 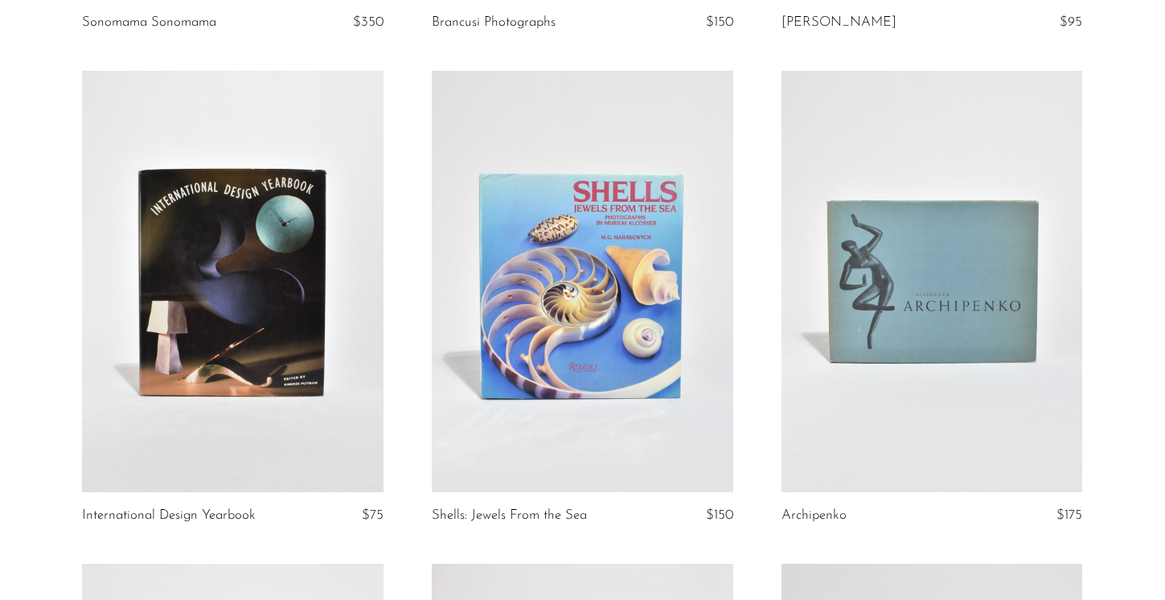 I want to click on a: International Design Yearbook, so click(x=169, y=515).